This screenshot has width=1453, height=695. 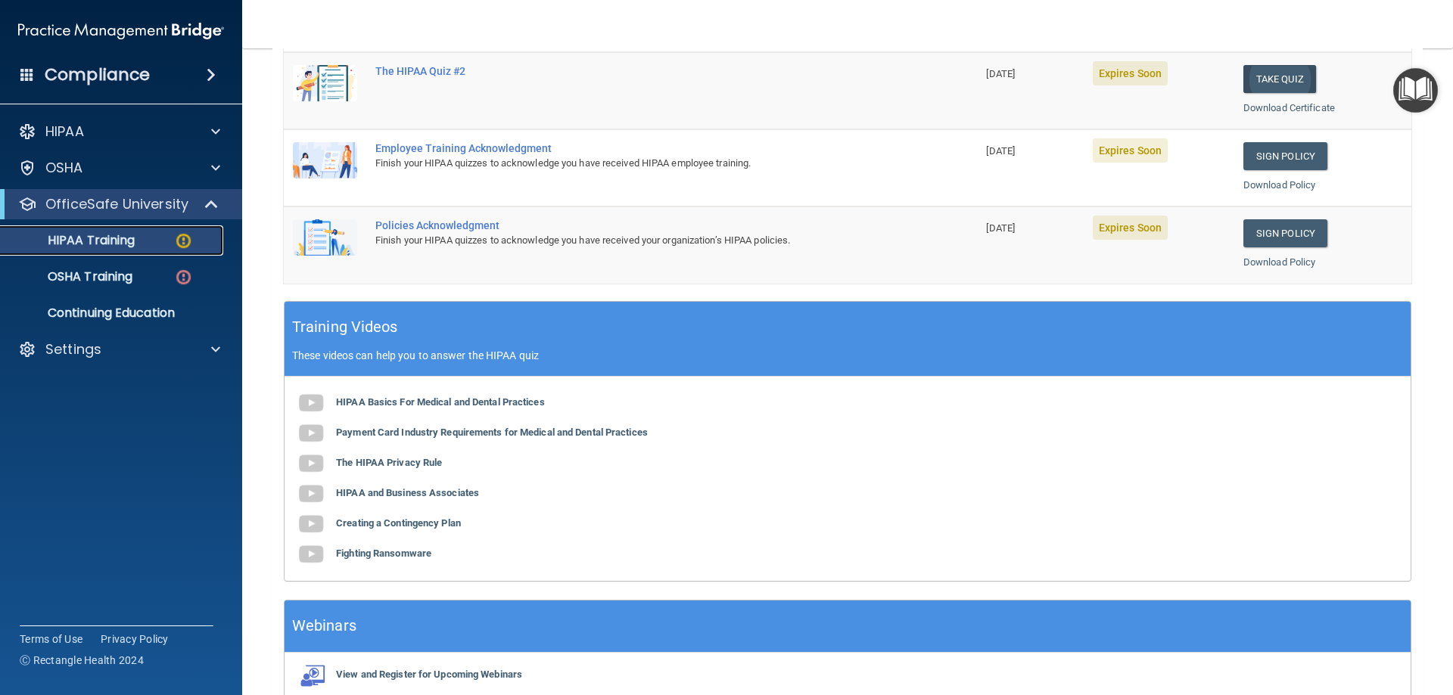 I want to click on div: Finish your HIPAA quizzes to acknowledge you have received HIPAA employee training., so click(x=638, y=163).